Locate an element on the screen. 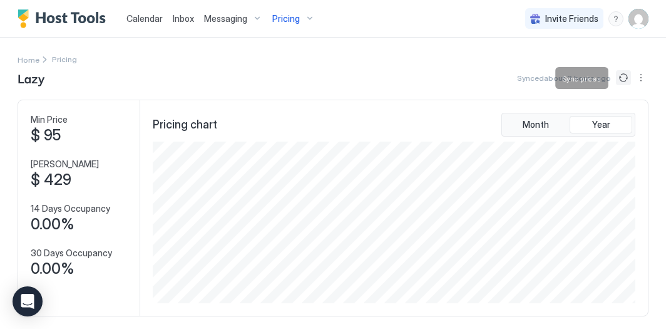  span: Invite Friends is located at coordinates (571, 19).